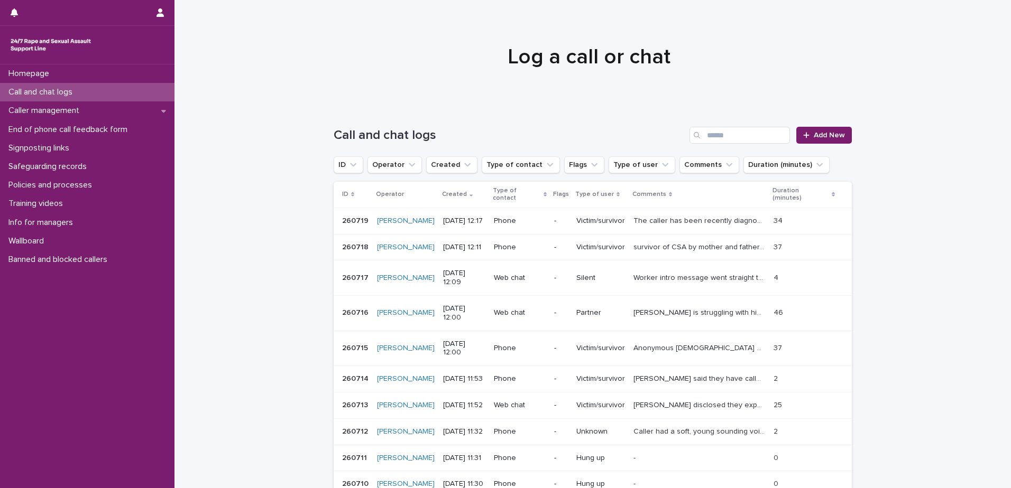  I want to click on p: 260715, so click(356, 347).